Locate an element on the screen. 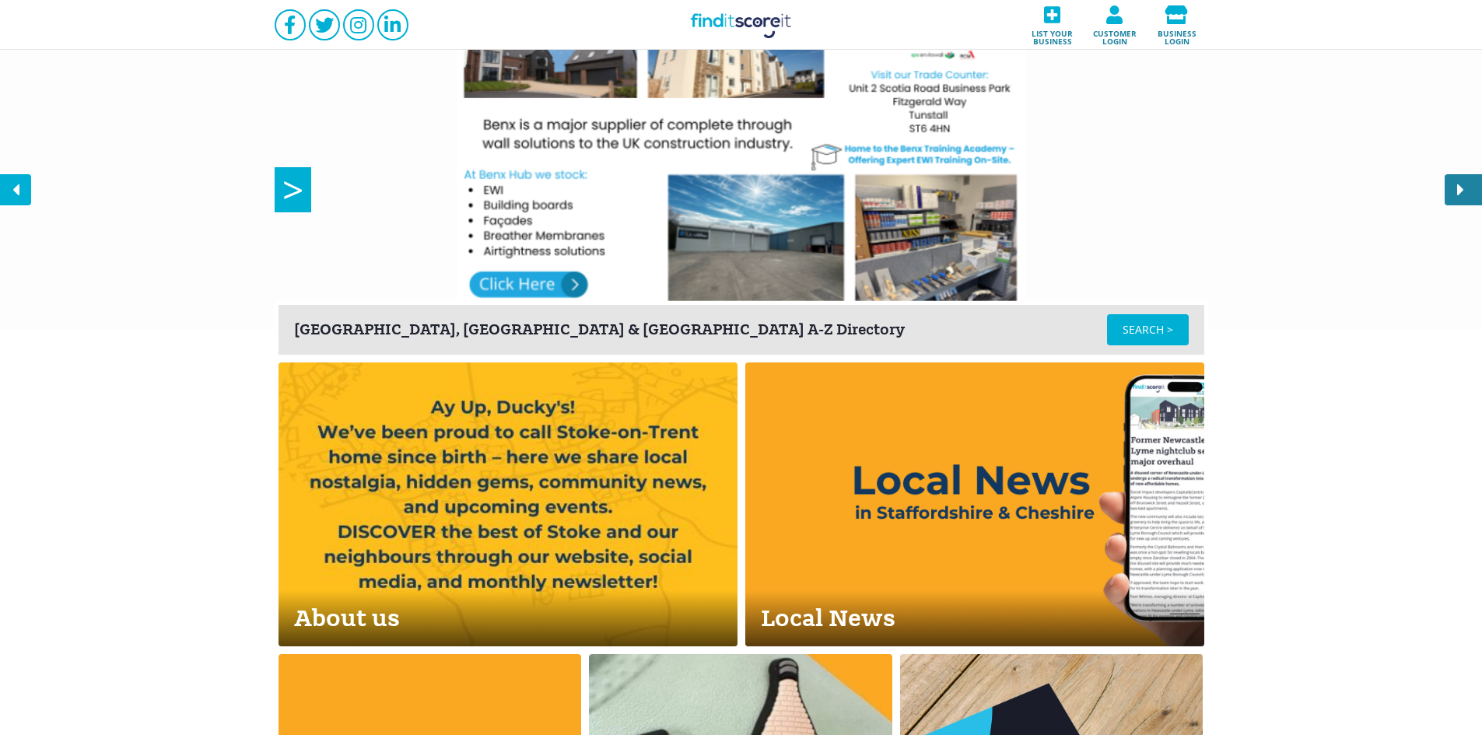 The height and width of the screenshot is (735, 1482). span: Customer login is located at coordinates (1115, 34).